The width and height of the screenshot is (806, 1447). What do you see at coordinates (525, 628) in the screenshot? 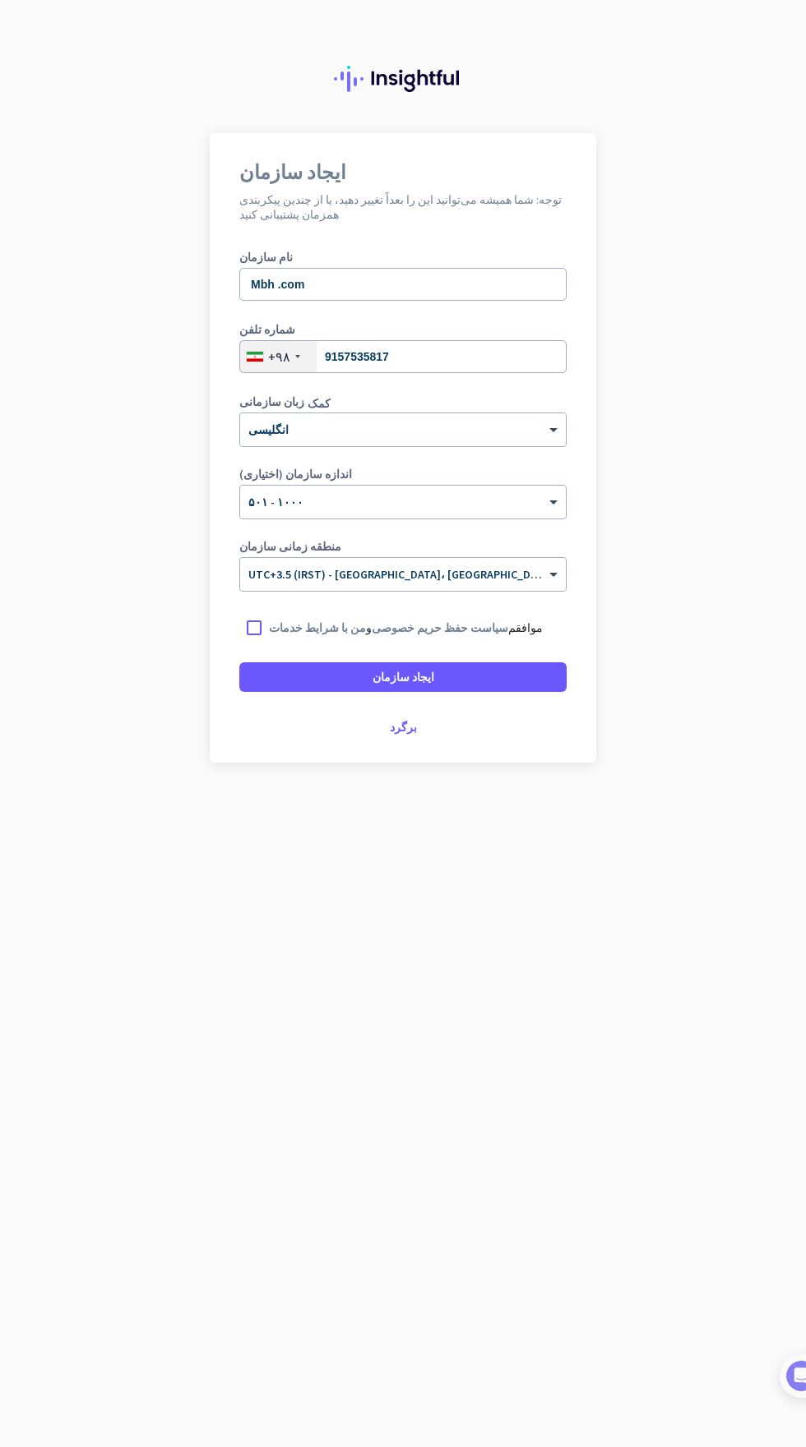
I see `font: موافقم` at bounding box center [525, 628].